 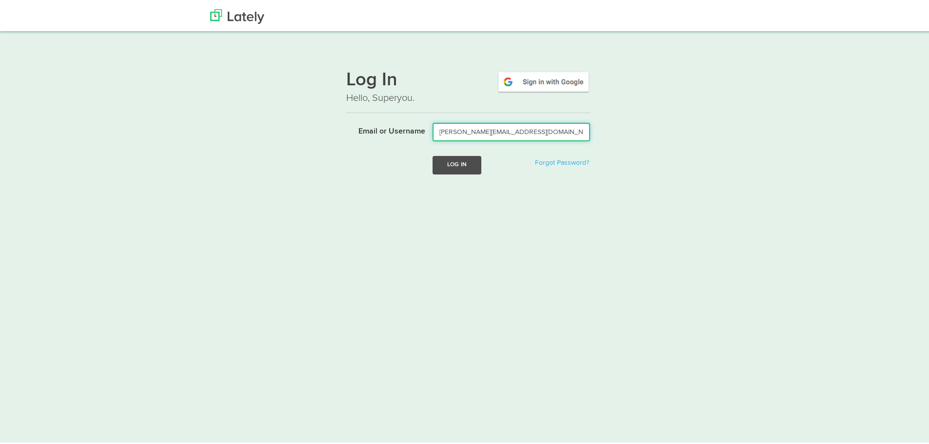 What do you see at coordinates (562, 161) in the screenshot?
I see `a: Forgot Password?` at bounding box center [562, 161].